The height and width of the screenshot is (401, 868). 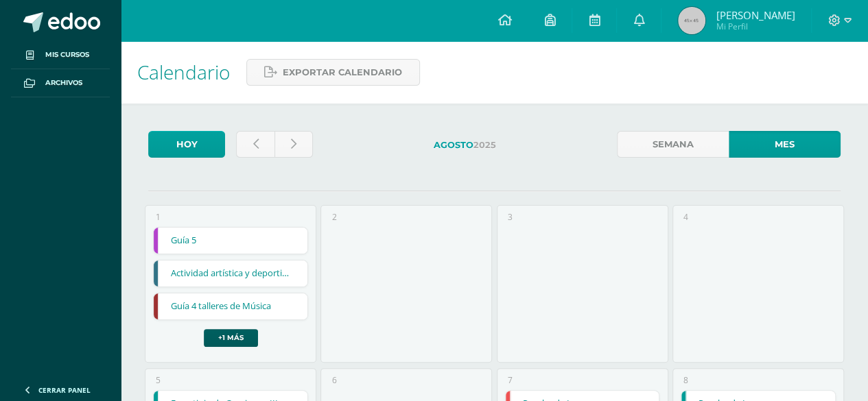 I want to click on span: Mi Perfil, so click(x=755, y=26).